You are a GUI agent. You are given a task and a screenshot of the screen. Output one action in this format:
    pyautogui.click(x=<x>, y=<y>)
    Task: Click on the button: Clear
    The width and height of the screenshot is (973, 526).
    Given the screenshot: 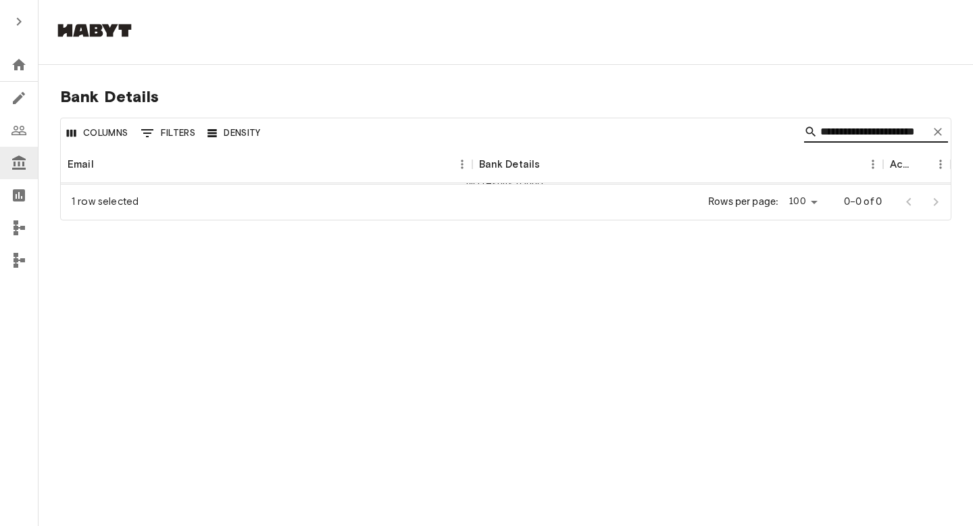 What is the action you would take?
    pyautogui.click(x=938, y=132)
    